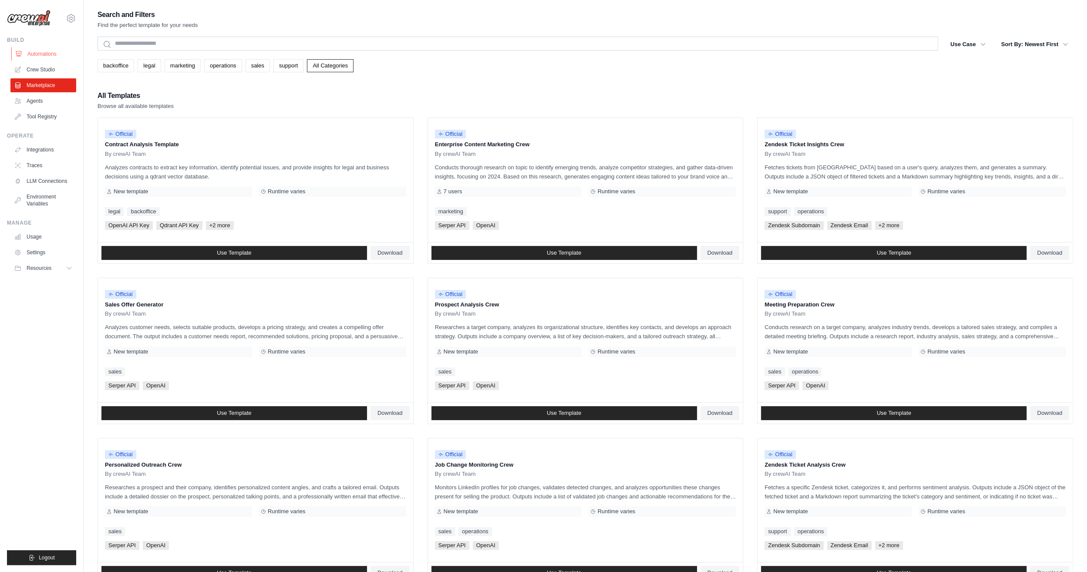 This screenshot has width=1087, height=572. What do you see at coordinates (255, 465) in the screenshot?
I see `p: Personalized Outreach Crew` at bounding box center [255, 465].